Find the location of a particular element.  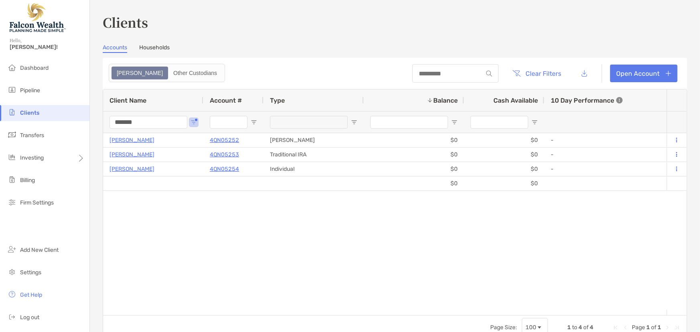

a: 4QN05254 is located at coordinates (224, 169).